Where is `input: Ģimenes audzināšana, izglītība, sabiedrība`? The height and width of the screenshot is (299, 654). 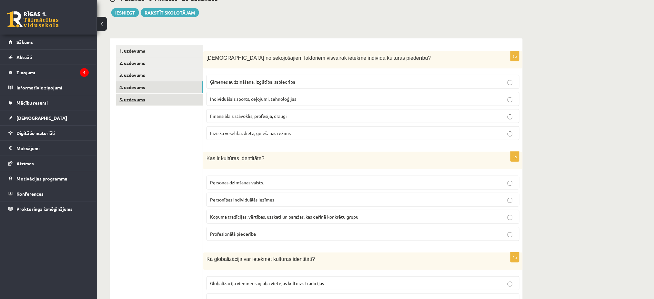
input: Ģimenes audzināšana, izglītība, sabiedrība is located at coordinates (510, 83).